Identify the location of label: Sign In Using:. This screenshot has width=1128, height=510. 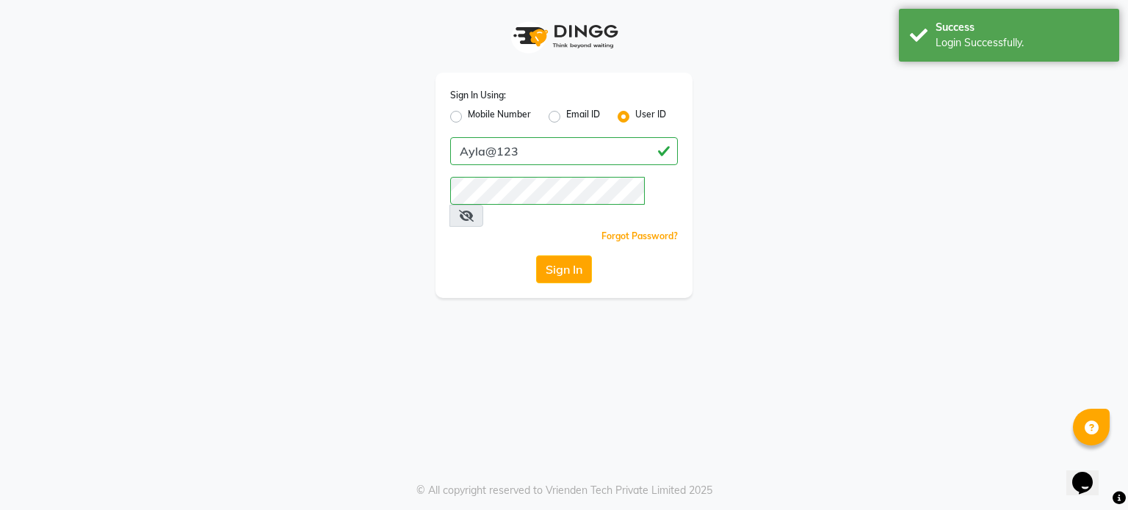
(478, 95).